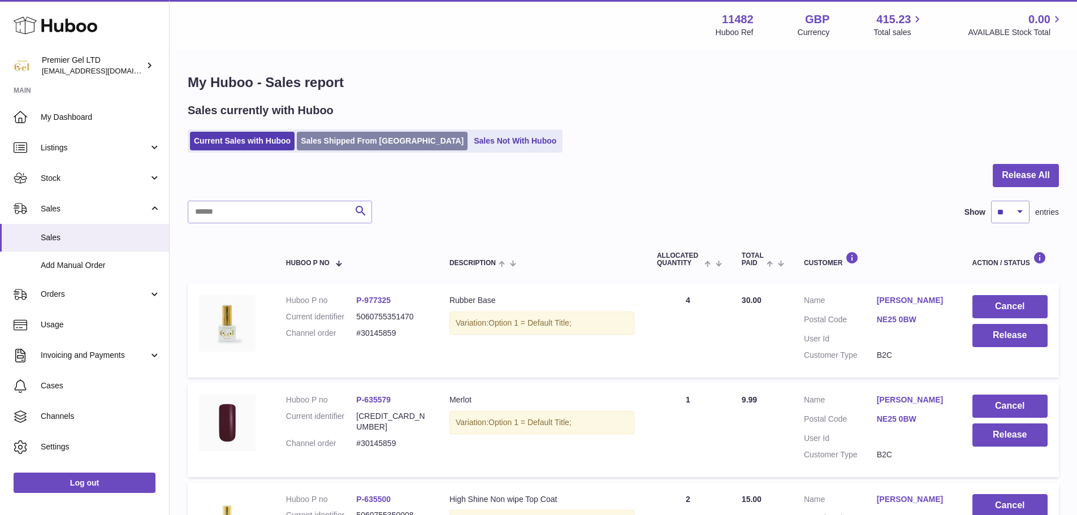  I want to click on a: P-635579, so click(373, 400).